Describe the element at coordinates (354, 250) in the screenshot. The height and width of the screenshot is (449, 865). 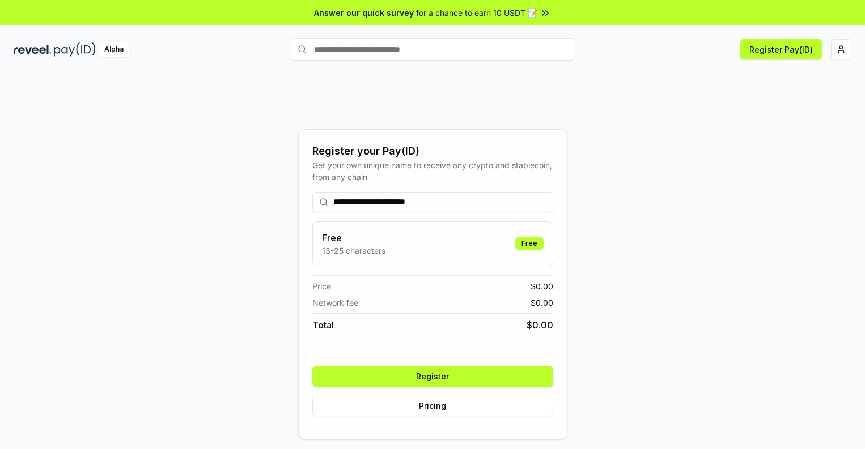
I see `p: 13-25 characters` at that location.